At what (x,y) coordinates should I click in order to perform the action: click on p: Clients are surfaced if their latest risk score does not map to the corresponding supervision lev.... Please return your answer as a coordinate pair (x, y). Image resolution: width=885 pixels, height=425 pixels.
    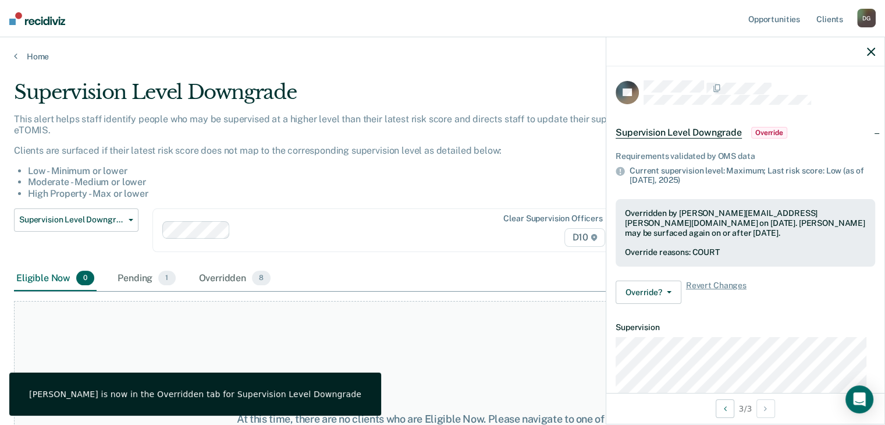
    Looking at the image, I should click on (346, 150).